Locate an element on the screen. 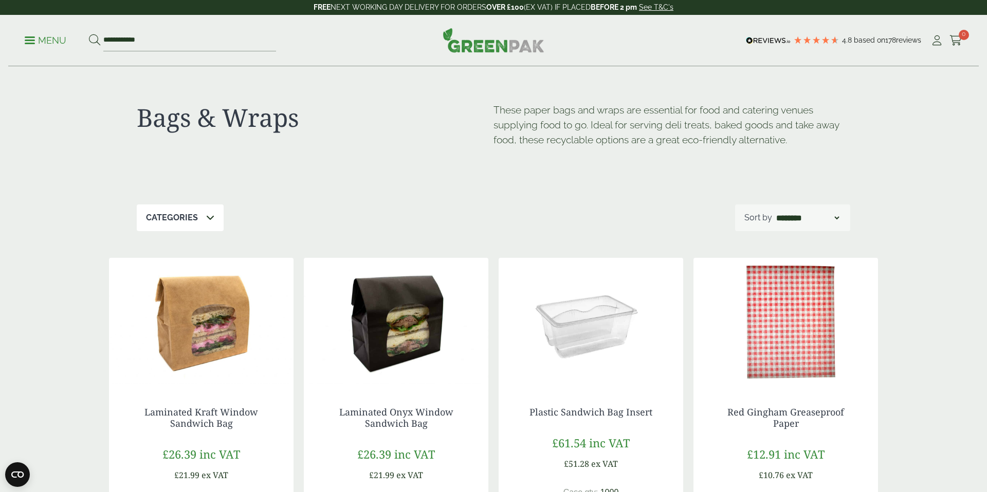 Image resolution: width=987 pixels, height=492 pixels. span: £10.76 is located at coordinates (771, 475).